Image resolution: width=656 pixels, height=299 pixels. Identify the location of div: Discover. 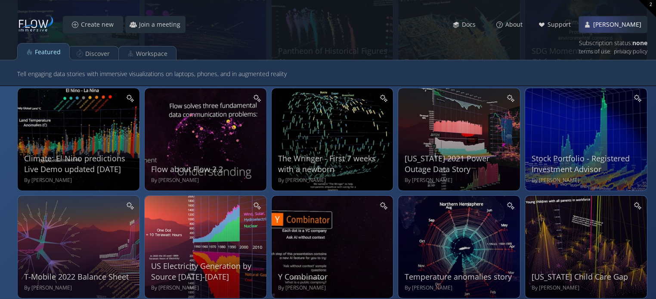
(97, 54).